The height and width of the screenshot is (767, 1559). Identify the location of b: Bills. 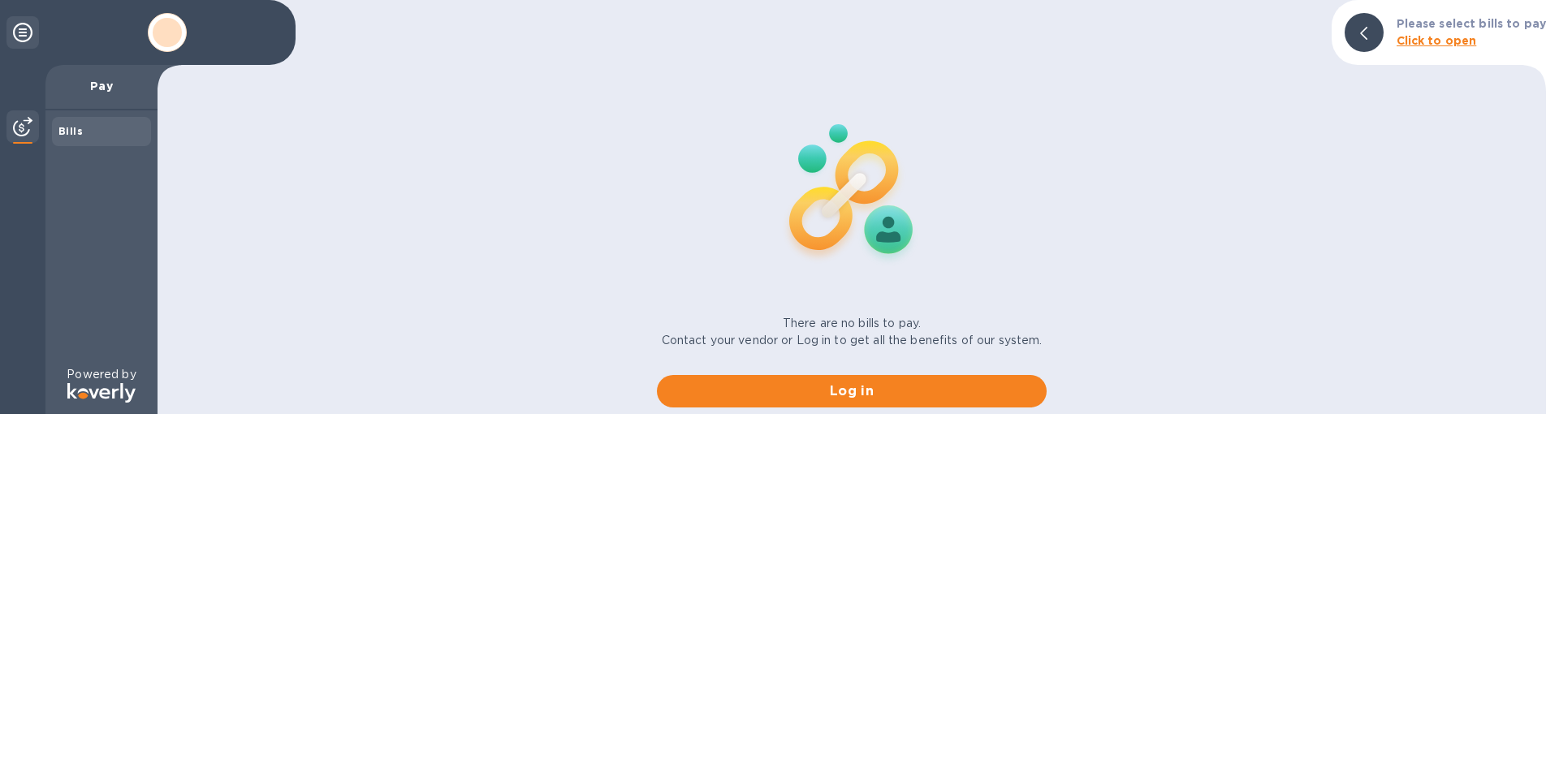
(71, 131).